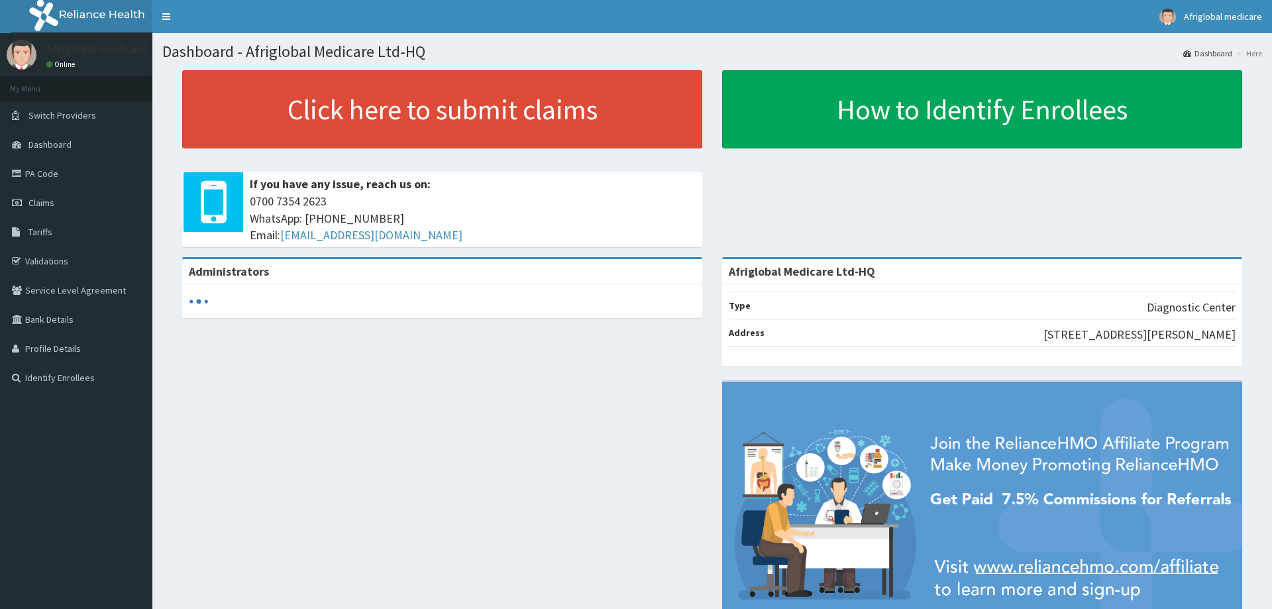 The height and width of the screenshot is (609, 1272). What do you see at coordinates (97, 49) in the screenshot?
I see `p: Afriglobal medicare` at bounding box center [97, 49].